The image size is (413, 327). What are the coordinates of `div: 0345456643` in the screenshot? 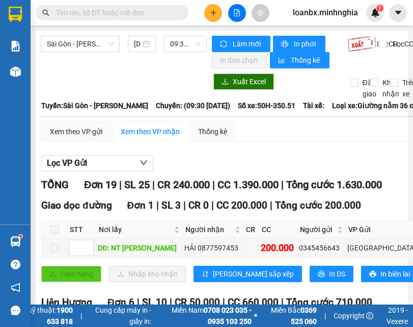 It's located at (322, 248).